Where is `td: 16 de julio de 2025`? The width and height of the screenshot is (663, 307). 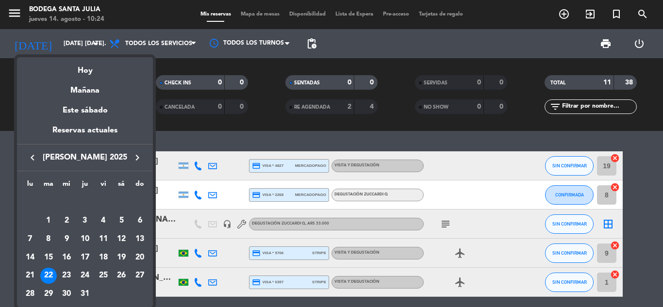
td: 16 de julio de 2025 is located at coordinates (66, 258).